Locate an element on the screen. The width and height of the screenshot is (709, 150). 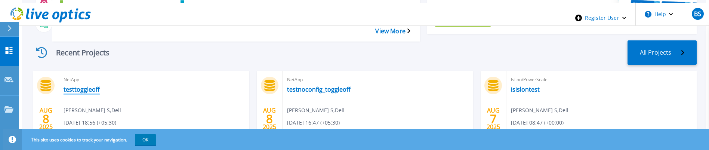
a: All Projects is located at coordinates (662, 52).